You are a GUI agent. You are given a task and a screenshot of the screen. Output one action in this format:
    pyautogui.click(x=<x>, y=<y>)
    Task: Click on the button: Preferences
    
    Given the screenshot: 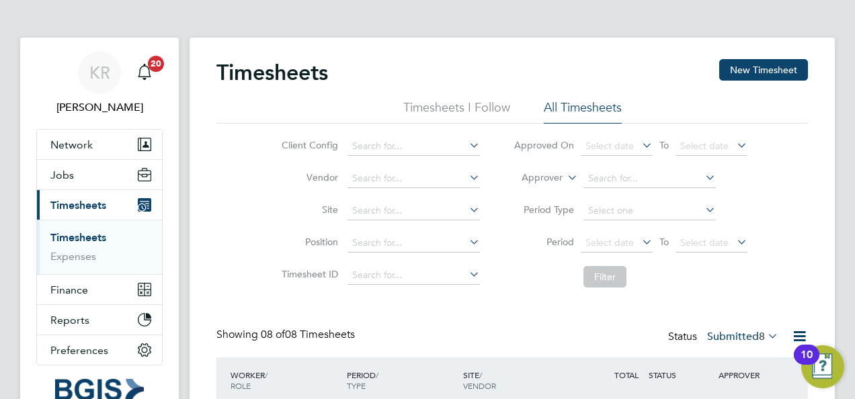 What is the action you would take?
    pyautogui.click(x=99, y=350)
    